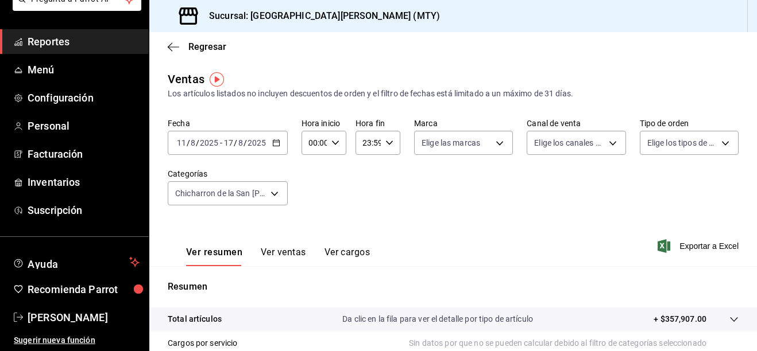 Image resolution: width=757 pixels, height=351 pixels. What do you see at coordinates (75, 7) in the screenshot?
I see `a: Pregunta a Parrot AI` at bounding box center [75, 7].